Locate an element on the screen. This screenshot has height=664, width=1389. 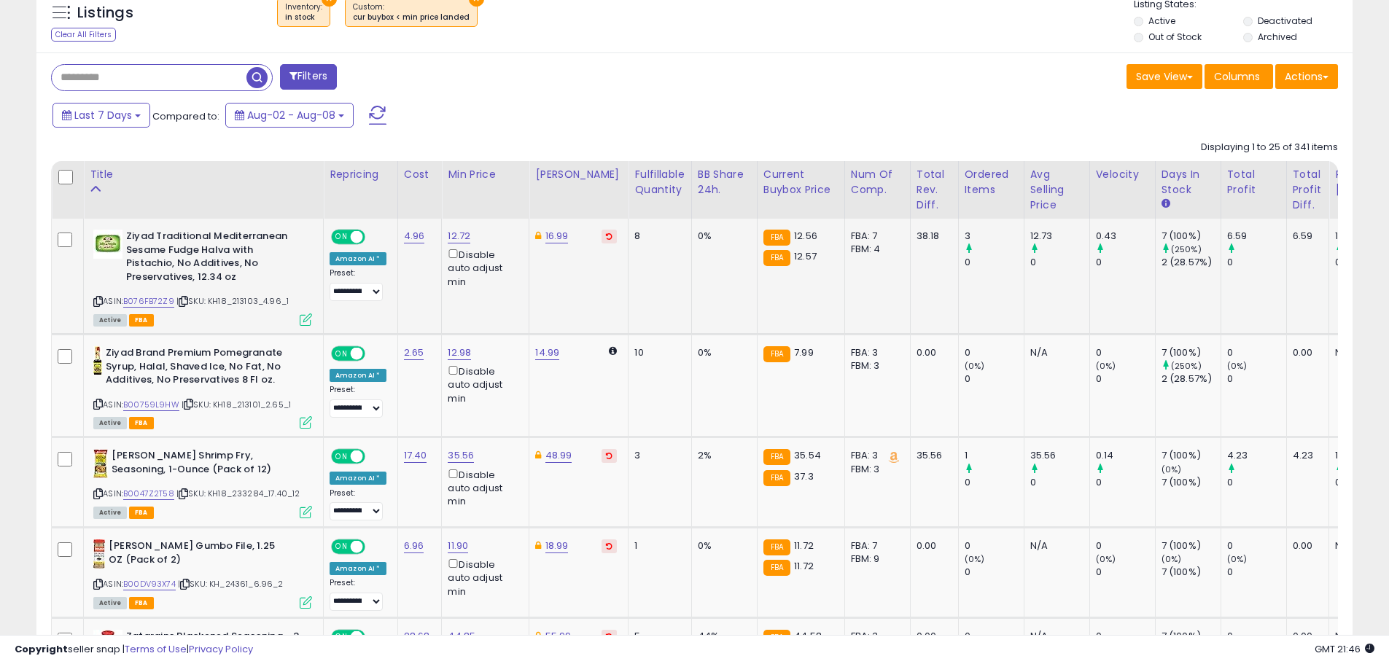
div: 4.23 is located at coordinates (1257, 456).